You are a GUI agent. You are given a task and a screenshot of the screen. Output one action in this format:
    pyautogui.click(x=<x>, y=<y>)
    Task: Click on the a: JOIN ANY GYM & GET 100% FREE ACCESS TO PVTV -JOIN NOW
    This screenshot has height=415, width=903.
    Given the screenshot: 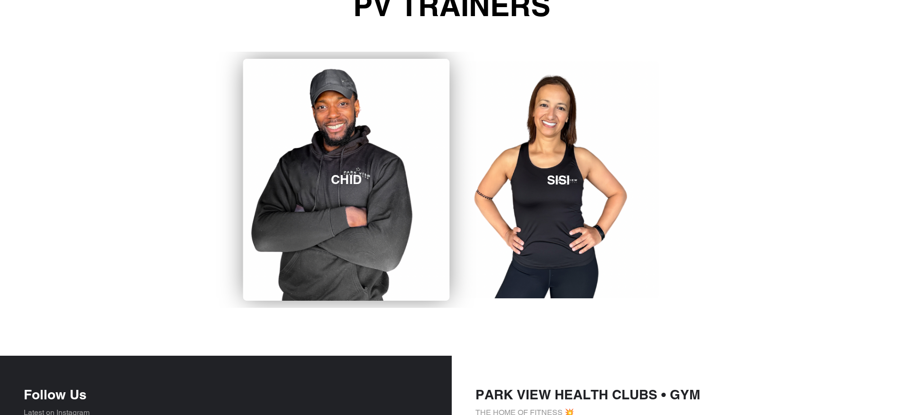 What is the action you would take?
    pyautogui.click(x=451, y=343)
    